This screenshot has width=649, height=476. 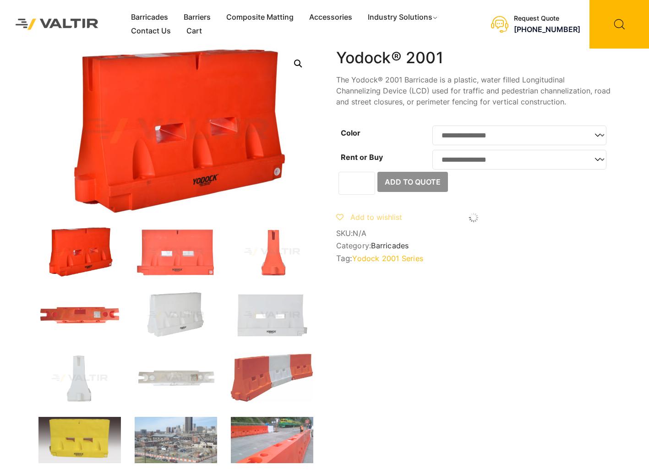 I want to click on img: 2001_Org_Top.jpg, so click(x=80, y=315).